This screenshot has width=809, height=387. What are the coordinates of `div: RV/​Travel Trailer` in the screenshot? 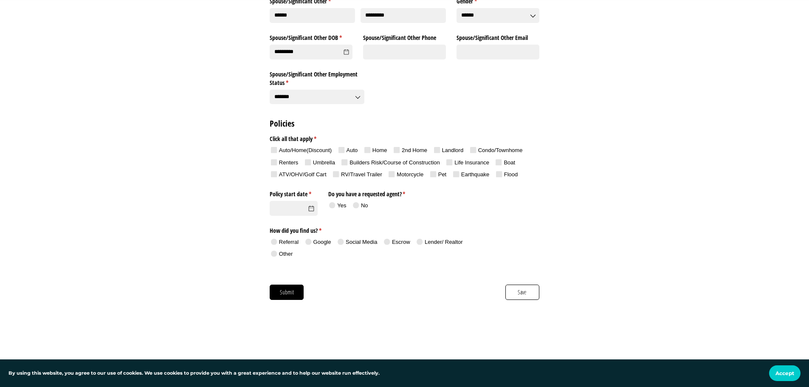 It's located at (361, 174).